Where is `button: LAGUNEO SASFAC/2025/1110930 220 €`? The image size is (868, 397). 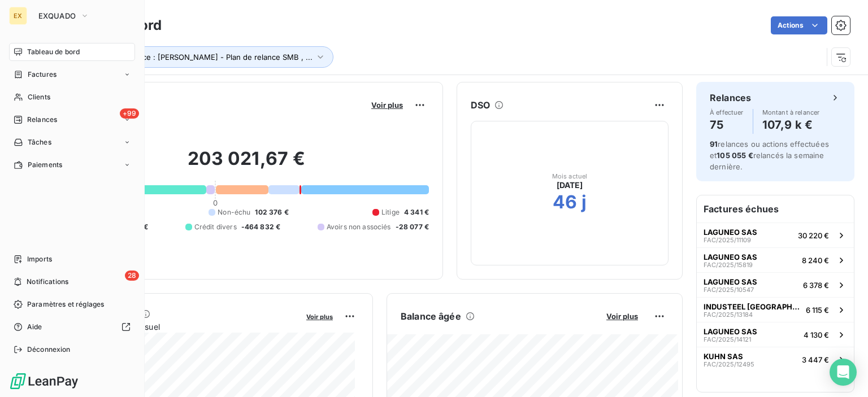 button: LAGUNEO SASFAC/2025/1110930 220 € is located at coordinates (775, 235).